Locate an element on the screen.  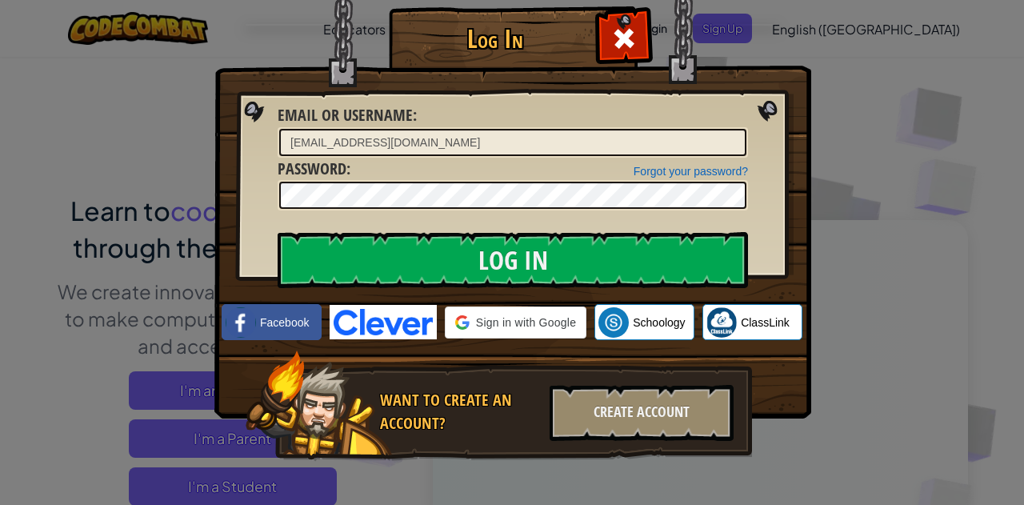
div: Want to create an account? is located at coordinates (460, 411).